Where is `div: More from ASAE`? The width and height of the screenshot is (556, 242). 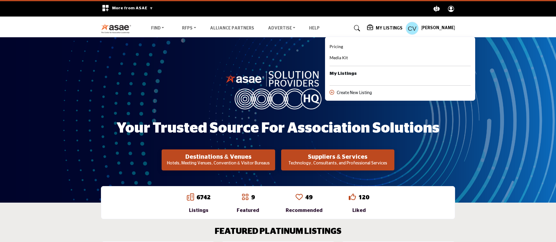 div: More from ASAE is located at coordinates (127, 9).